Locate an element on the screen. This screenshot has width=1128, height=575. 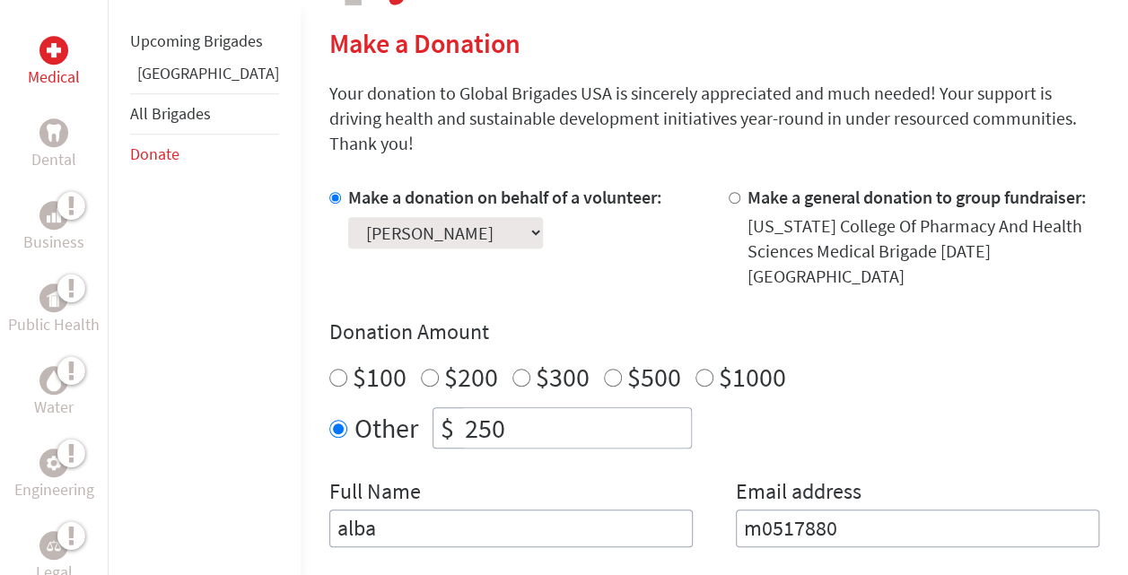
label: Email address is located at coordinates (799, 494).